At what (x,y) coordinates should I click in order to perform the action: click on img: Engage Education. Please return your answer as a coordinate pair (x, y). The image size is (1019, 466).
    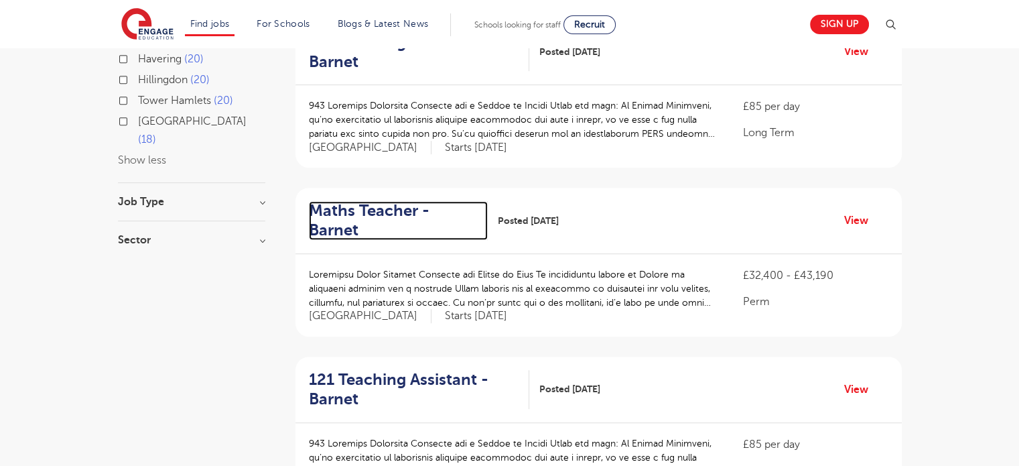
    Looking at the image, I should click on (147, 25).